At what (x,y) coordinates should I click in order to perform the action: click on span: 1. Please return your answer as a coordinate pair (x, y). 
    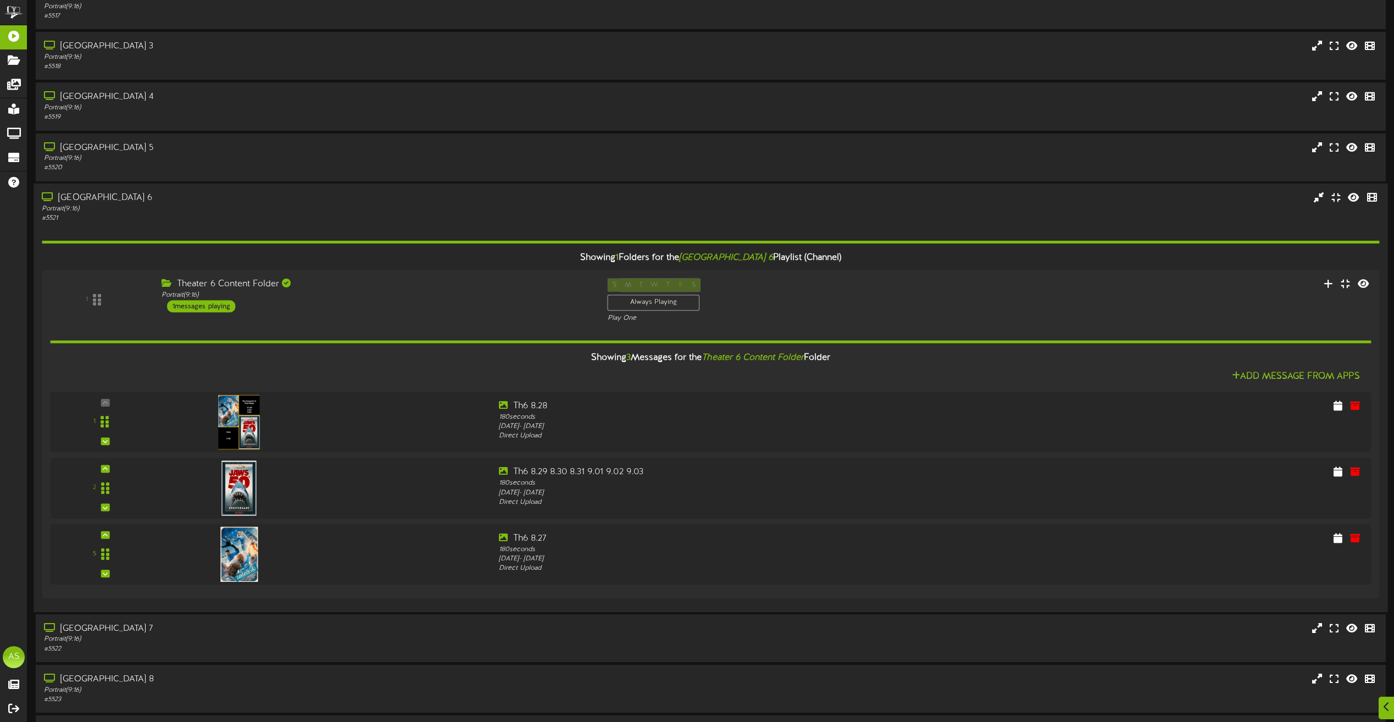
    Looking at the image, I should click on (617, 258).